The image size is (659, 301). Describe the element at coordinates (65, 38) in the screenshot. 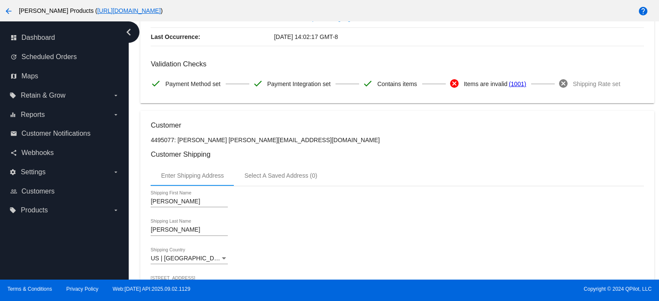

I see `a: dashboard Dashboard` at that location.